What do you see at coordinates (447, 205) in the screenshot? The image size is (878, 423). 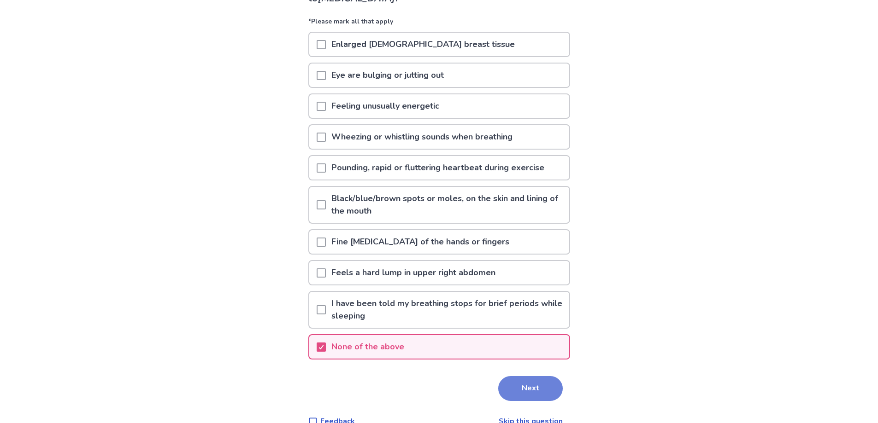 I see `p: Black/blue/brown spots or moles, on the skin and lining of the mouth` at bounding box center [447, 205].